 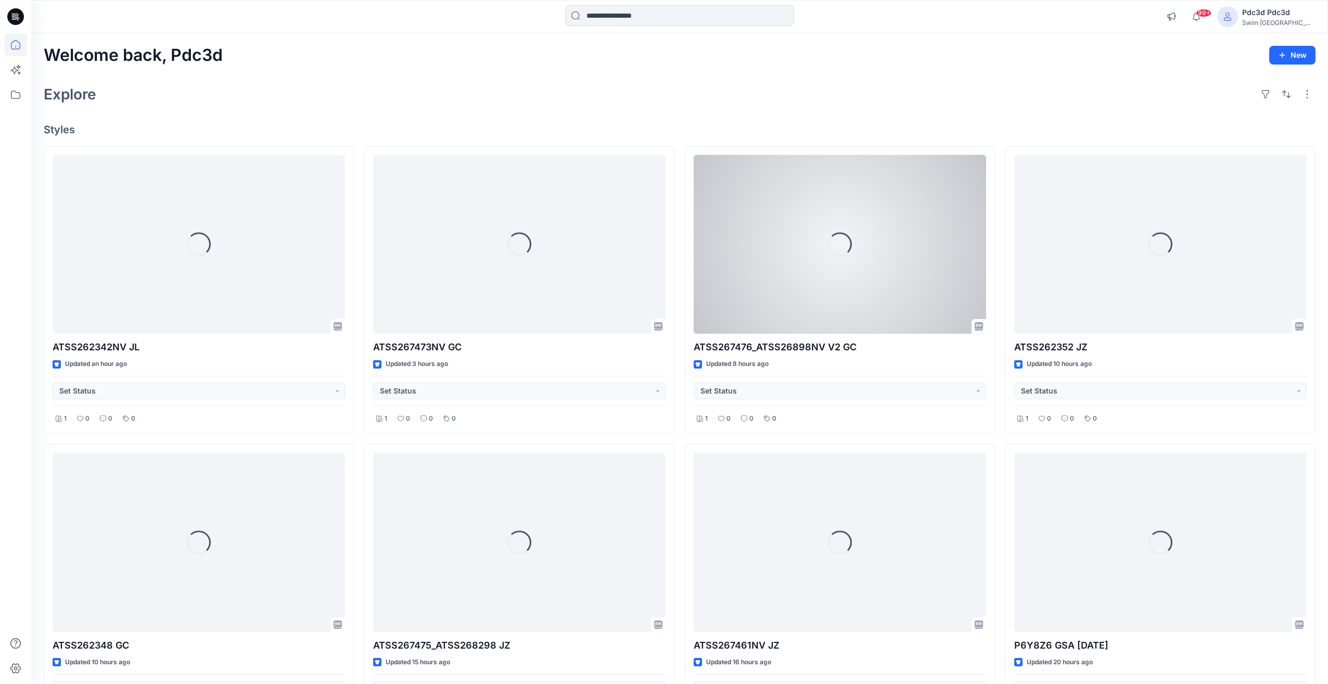 I want to click on p: Updated an hour ago, so click(x=96, y=364).